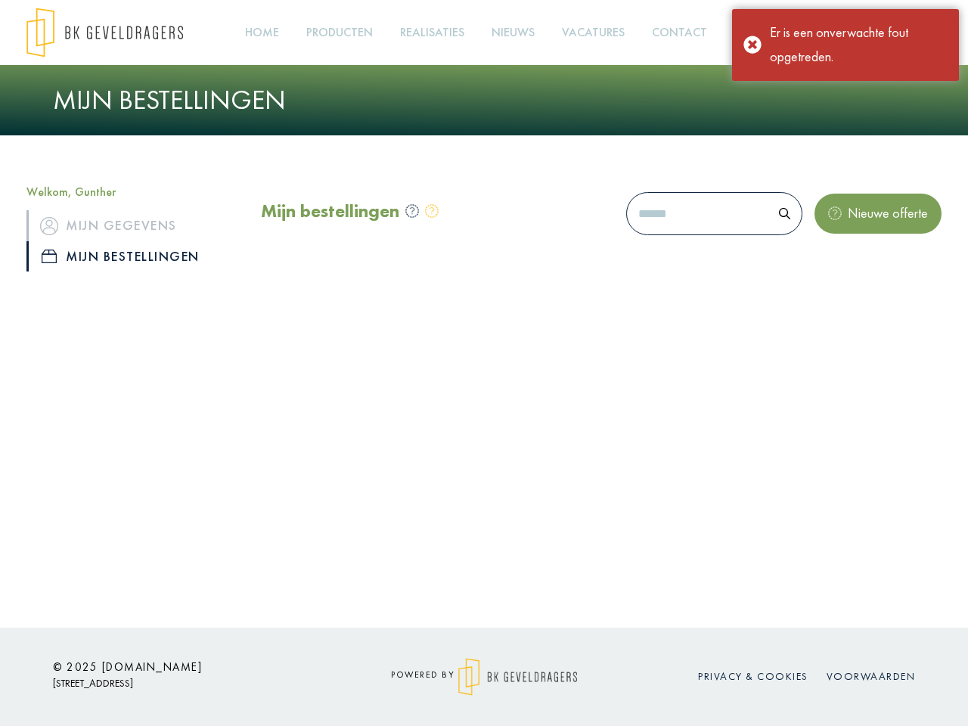  Describe the element at coordinates (859, 45) in the screenshot. I see `div: Er is een onverwachte fout opgetreden.` at that location.